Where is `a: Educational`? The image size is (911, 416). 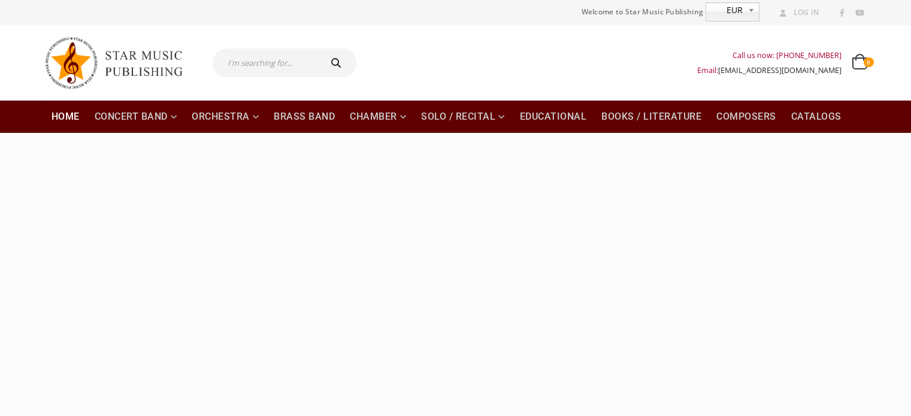 a: Educational is located at coordinates (554, 117).